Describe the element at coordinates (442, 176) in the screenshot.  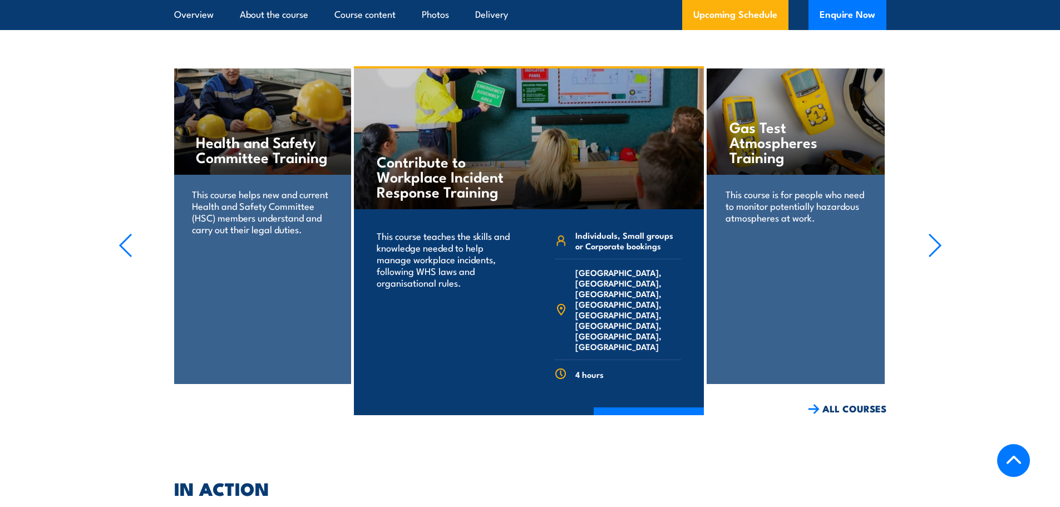
I see `h4: Contribute to Workplace Incident Response Training` at that location.